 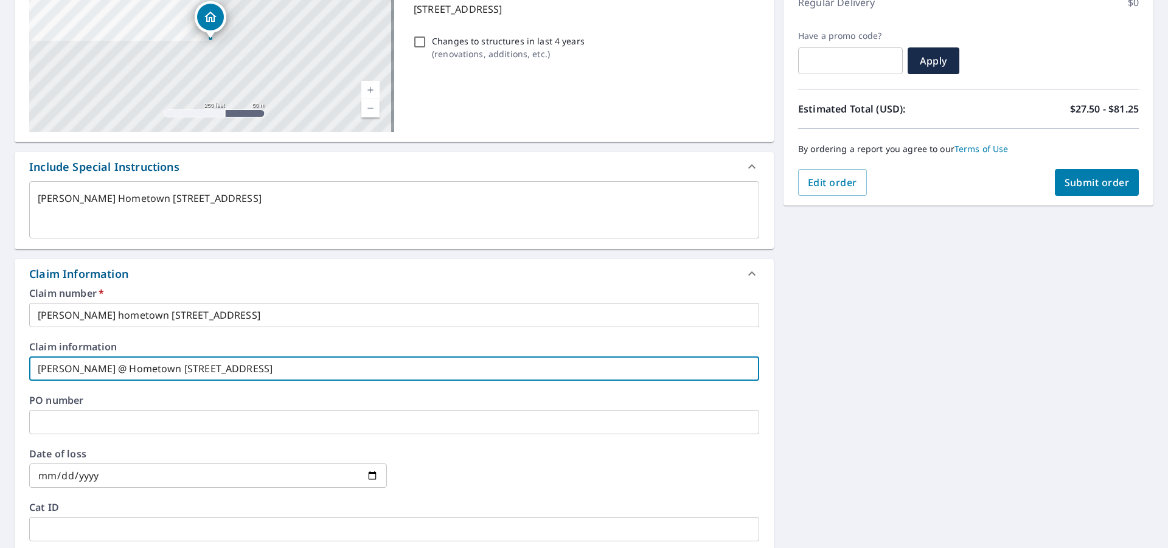 I want to click on a: Current Level 17, Zoom Out, so click(x=371, y=108).